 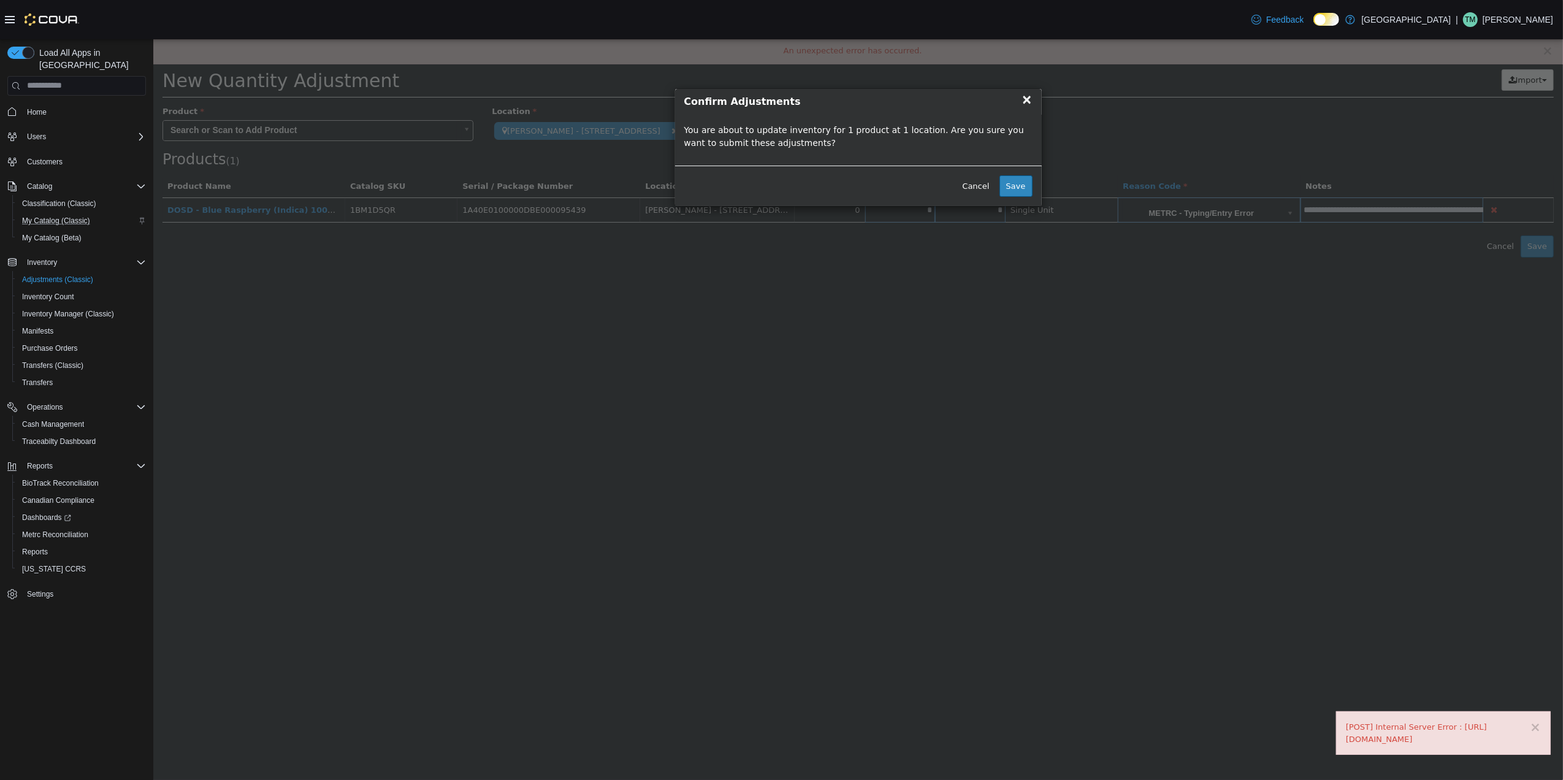 What do you see at coordinates (82, 383) in the screenshot?
I see `button: Transfers` at bounding box center [82, 383].